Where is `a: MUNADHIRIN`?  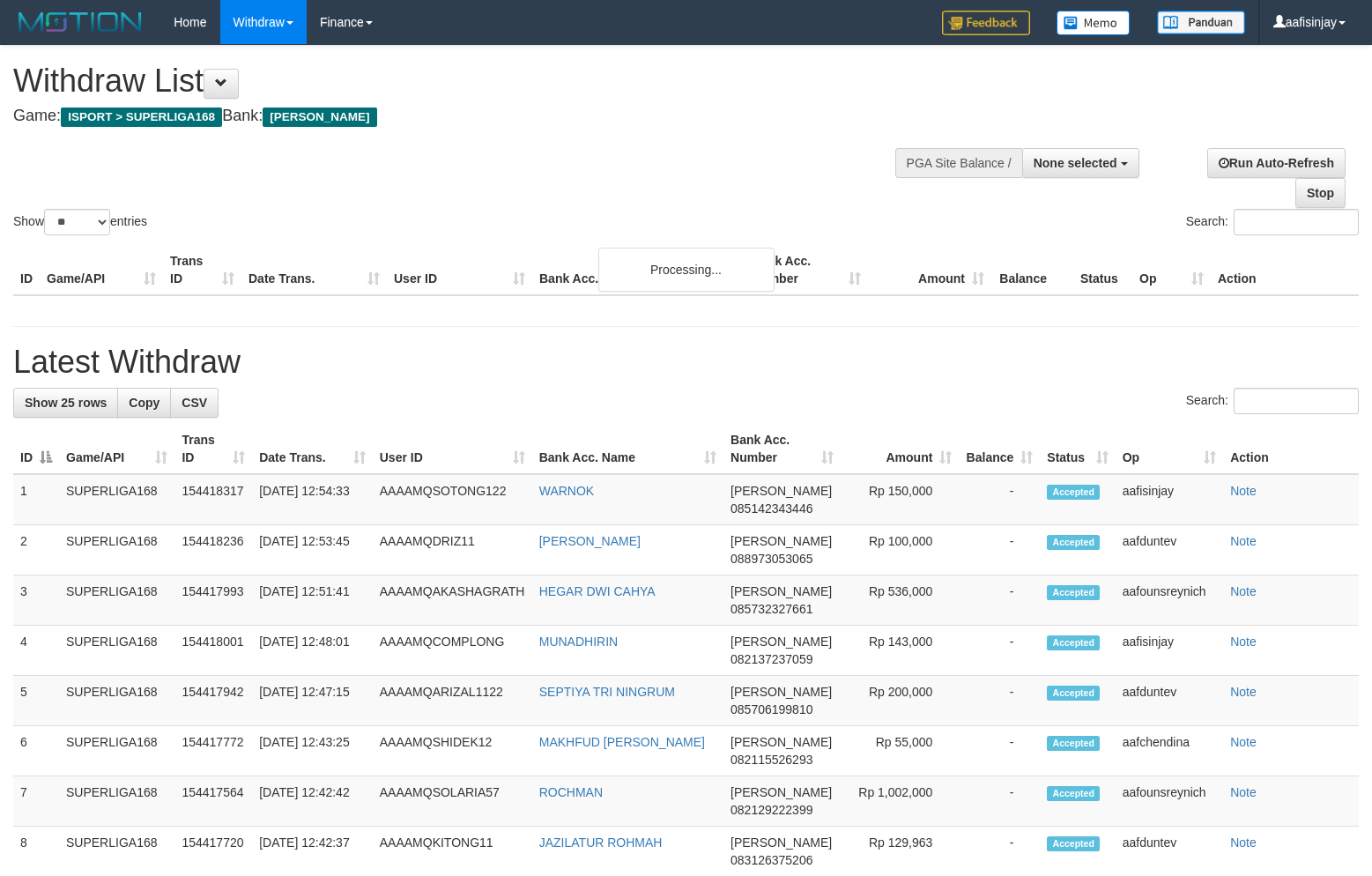
a: MUNADHIRIN is located at coordinates (578, 641).